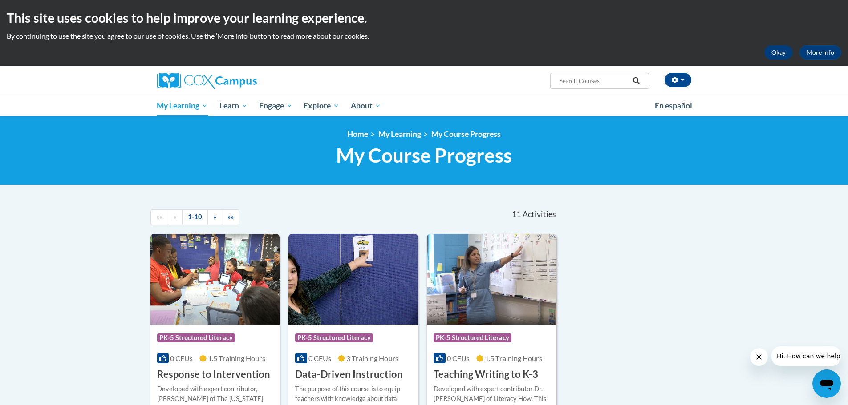  What do you see at coordinates (39, 10) in the screenshot?
I see `span: Hi. How can we help?` at bounding box center [39, 10].